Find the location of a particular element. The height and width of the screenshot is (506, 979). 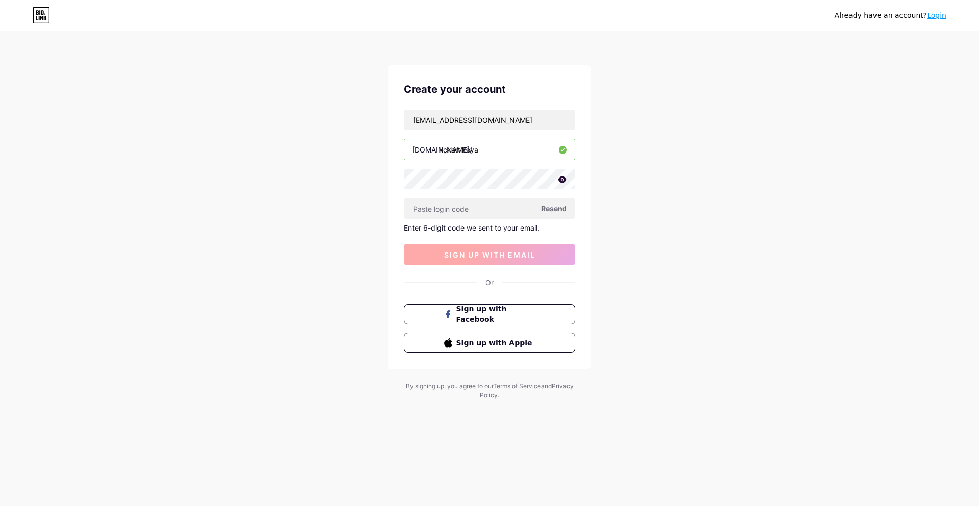

a: Terms of Service is located at coordinates (517, 385).